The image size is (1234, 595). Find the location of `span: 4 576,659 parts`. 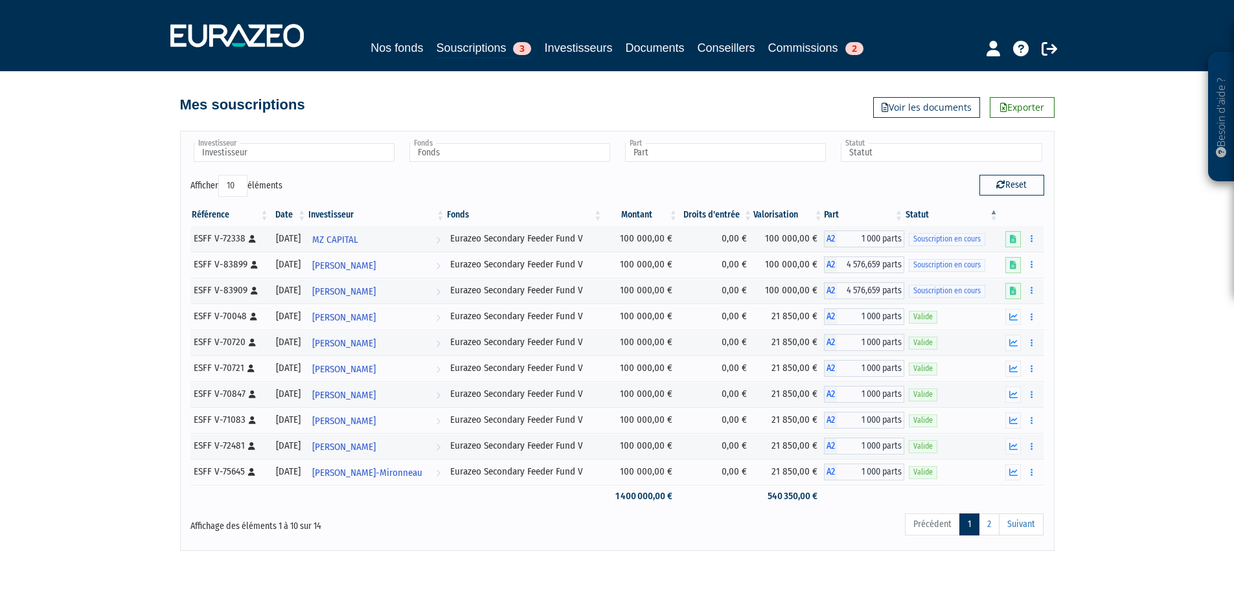

span: 4 576,659 parts is located at coordinates (871, 265).